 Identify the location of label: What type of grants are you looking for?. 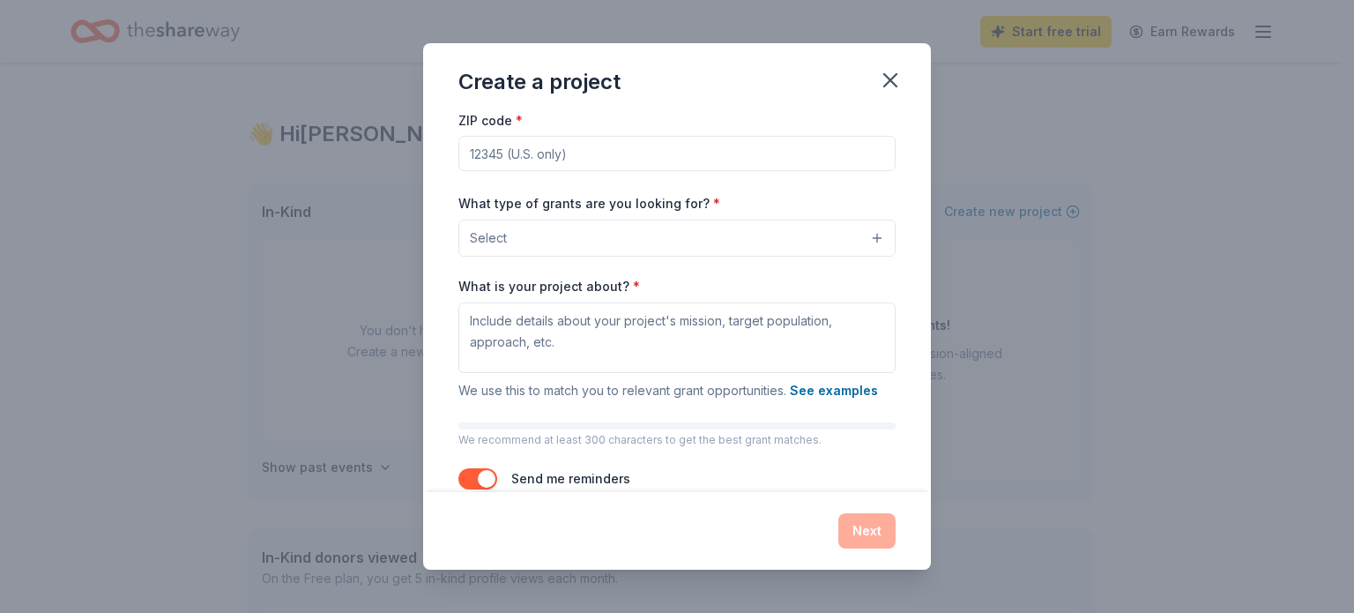
(589, 204).